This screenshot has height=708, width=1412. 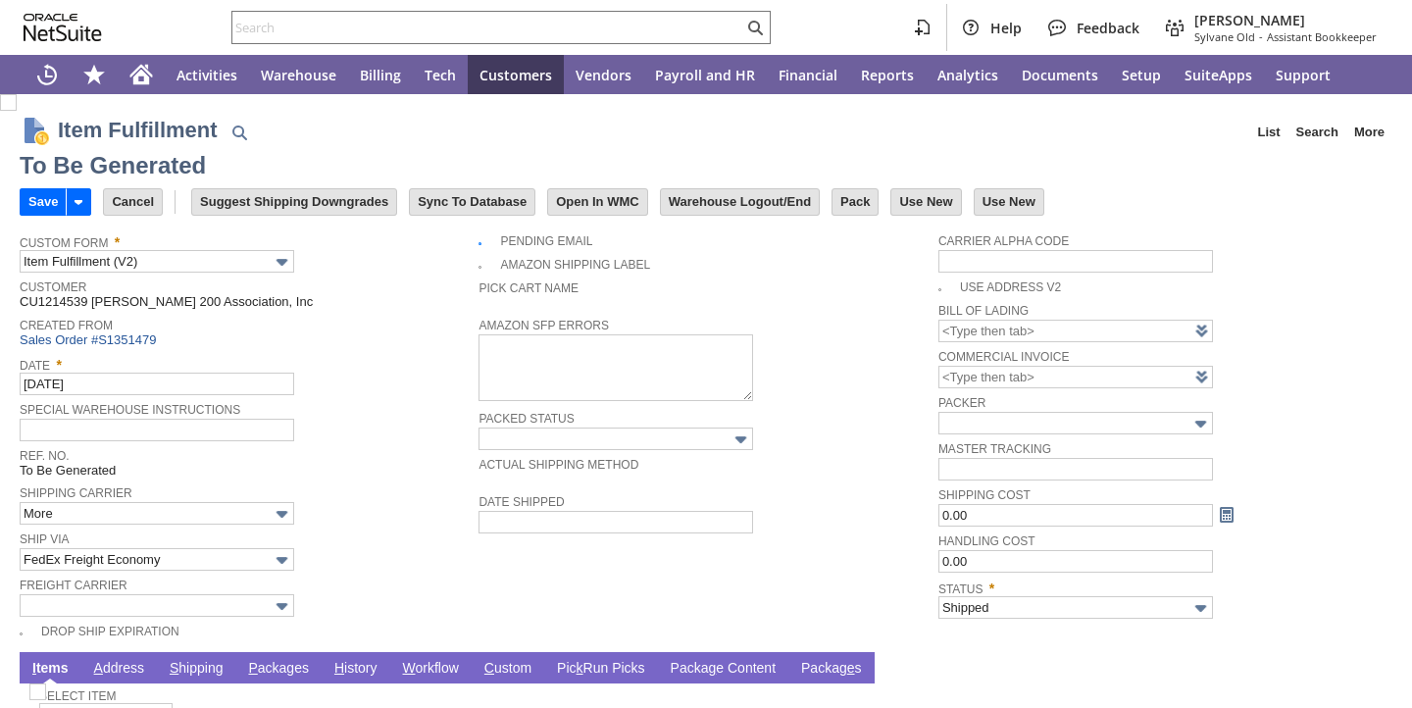 What do you see at coordinates (739, 202) in the screenshot?
I see `input: Warehouse Logout/End` at bounding box center [739, 202].